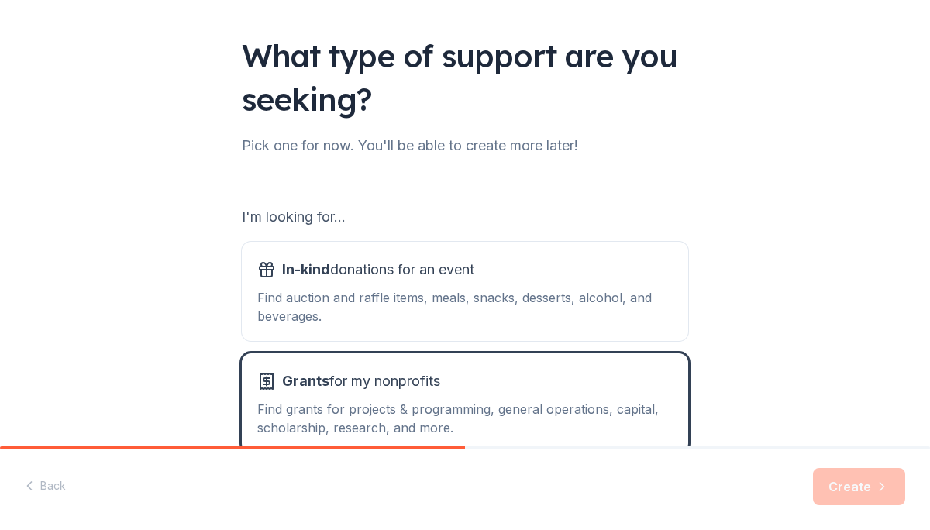 This screenshot has width=930, height=530. I want to click on span: donations for an event, so click(378, 270).